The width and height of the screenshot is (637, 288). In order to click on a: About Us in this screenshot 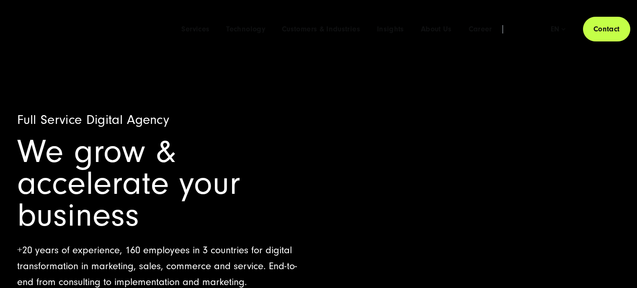, I will do `click(437, 29)`.